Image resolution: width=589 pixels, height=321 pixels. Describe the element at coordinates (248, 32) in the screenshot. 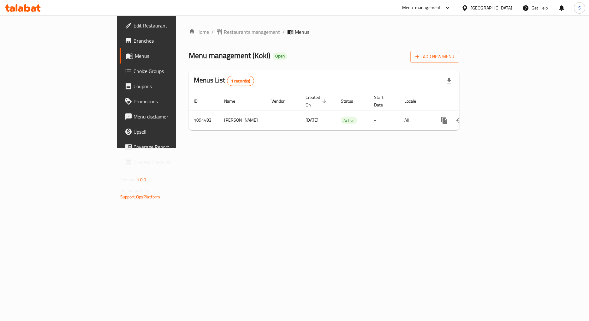

I see `a: Restaurants management` at that location.